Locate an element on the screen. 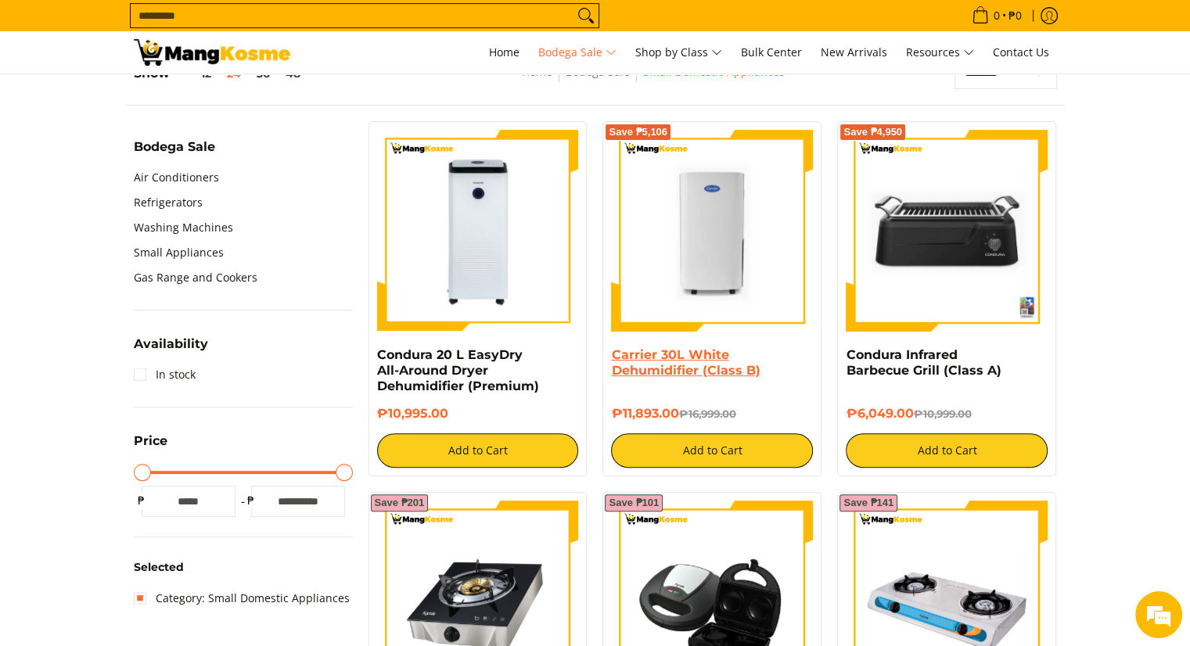  span: Save ₱141 is located at coordinates (869, 503).